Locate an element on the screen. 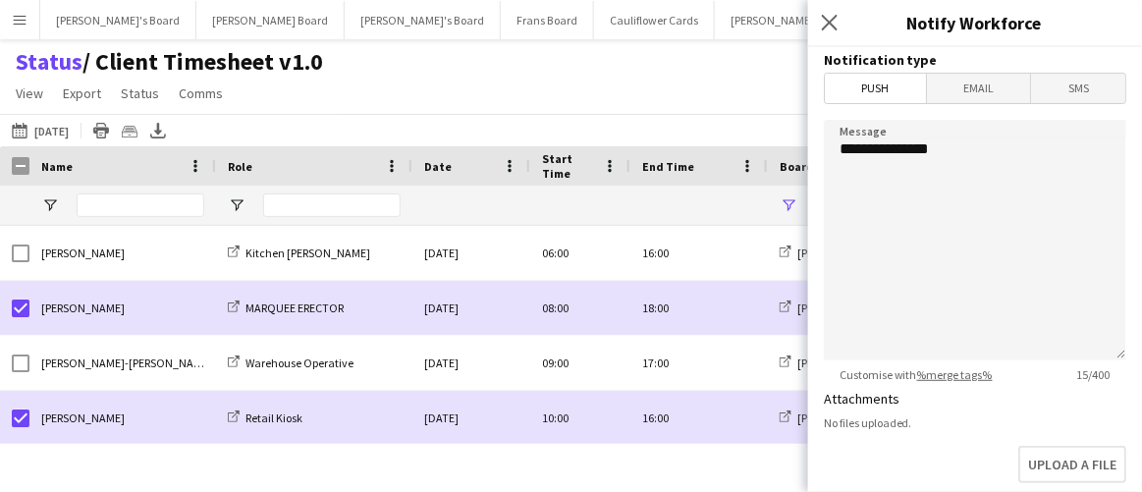 Image resolution: width=1142 pixels, height=492 pixels. span: View is located at coordinates (29, 93).